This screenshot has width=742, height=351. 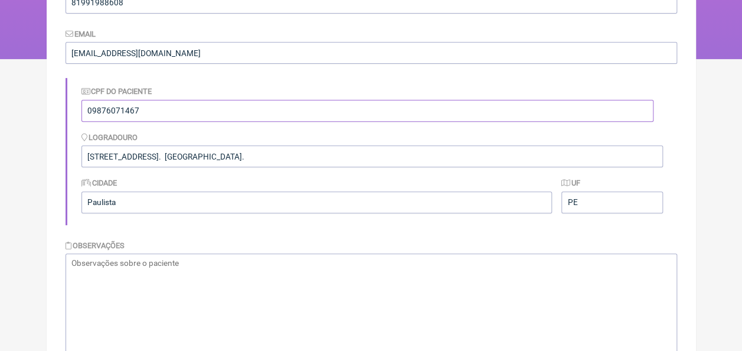 I want to click on input: Cidade, so click(x=317, y=202).